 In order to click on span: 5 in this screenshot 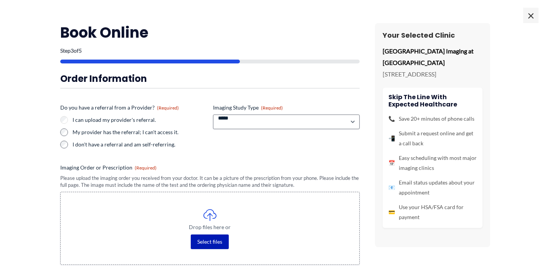, I will do `click(80, 50)`.